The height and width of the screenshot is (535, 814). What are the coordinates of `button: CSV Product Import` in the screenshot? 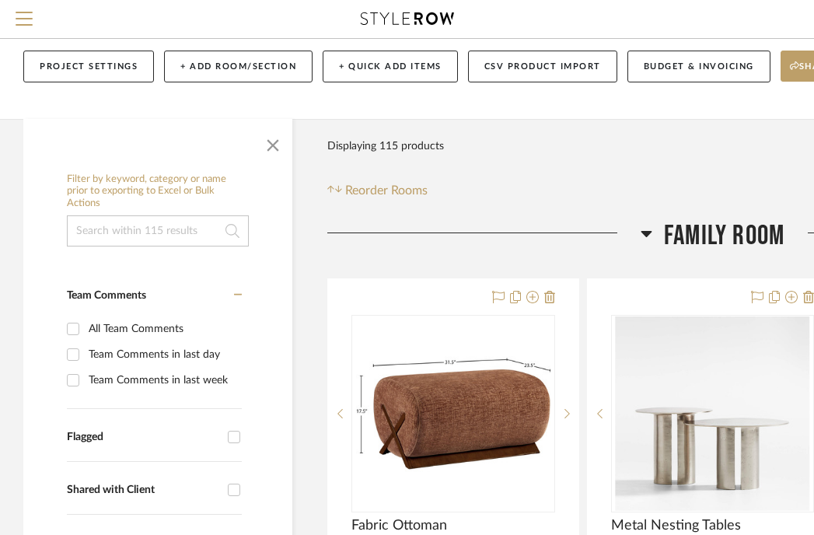 It's located at (543, 66).